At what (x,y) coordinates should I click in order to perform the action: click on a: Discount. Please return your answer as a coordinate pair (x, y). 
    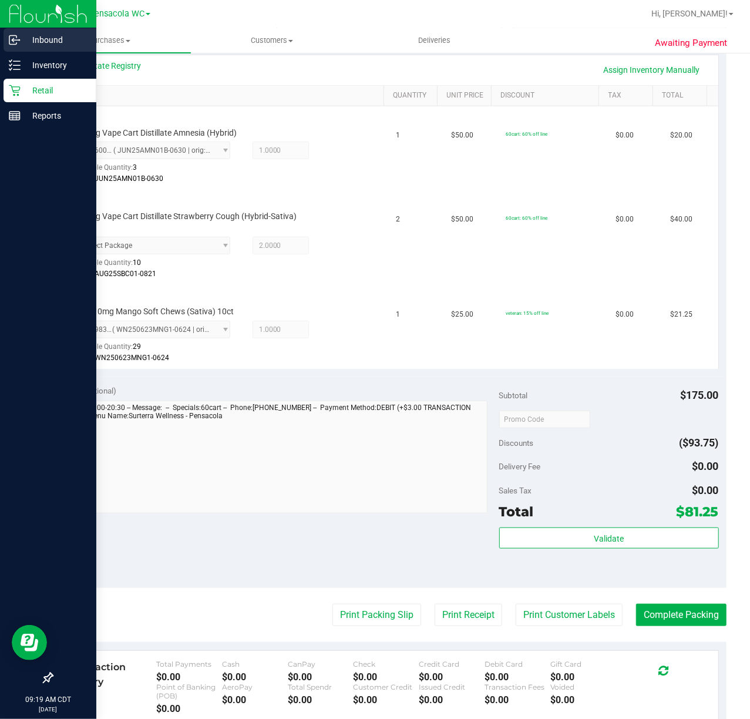
    Looking at the image, I should click on (547, 96).